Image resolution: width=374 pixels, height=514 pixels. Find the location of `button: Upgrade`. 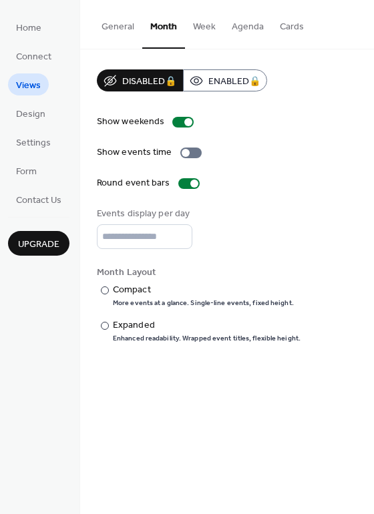

button: Upgrade is located at coordinates (39, 243).